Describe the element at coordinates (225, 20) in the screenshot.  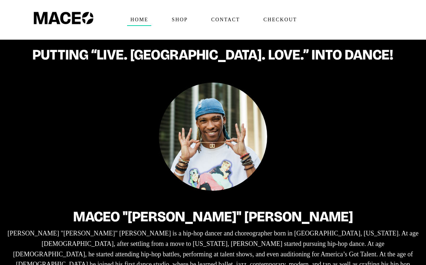
I see `span: Contact` at that location.